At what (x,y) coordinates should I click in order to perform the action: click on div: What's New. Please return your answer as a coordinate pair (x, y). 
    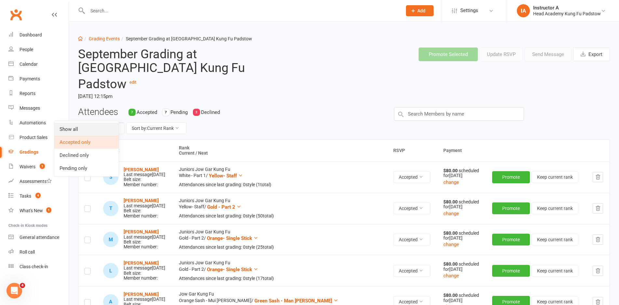
    Looking at the image, I should click on (31, 210).